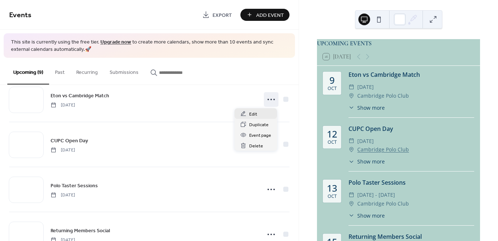 This screenshot has width=498, height=241. Describe the element at coordinates (20, 15) in the screenshot. I see `span: Events` at that location.